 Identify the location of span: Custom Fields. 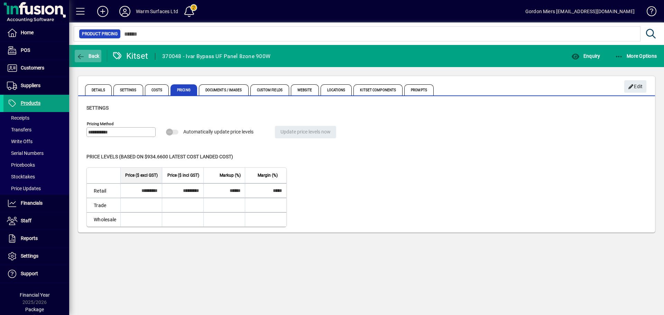
(270, 90).